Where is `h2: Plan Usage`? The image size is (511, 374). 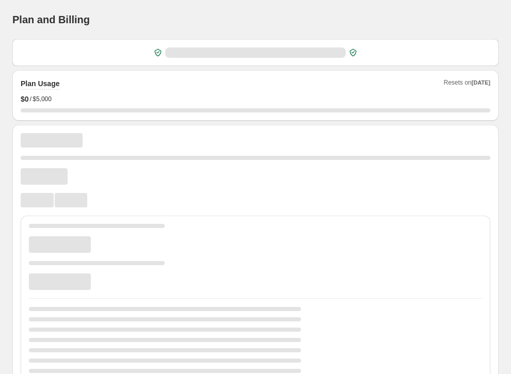 h2: Plan Usage is located at coordinates (40, 84).